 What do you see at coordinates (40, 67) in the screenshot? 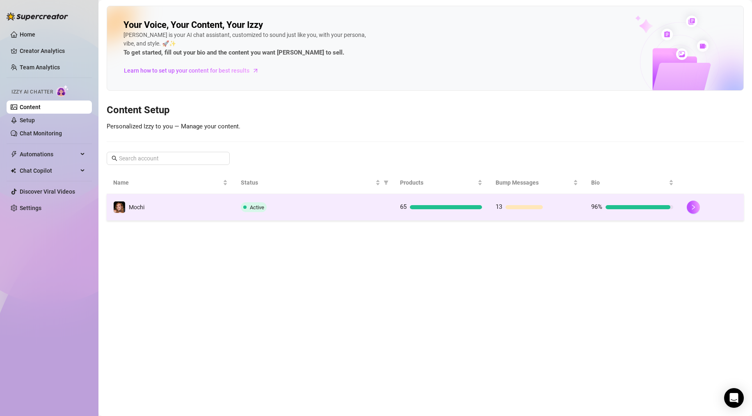
I see `a: Team Analytics` at bounding box center [40, 67].